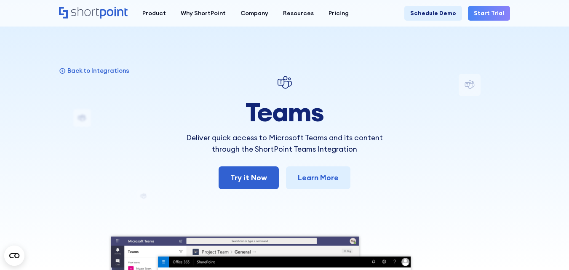  Describe the element at coordinates (14, 255) in the screenshot. I see `button: Open CMP widget` at that location.